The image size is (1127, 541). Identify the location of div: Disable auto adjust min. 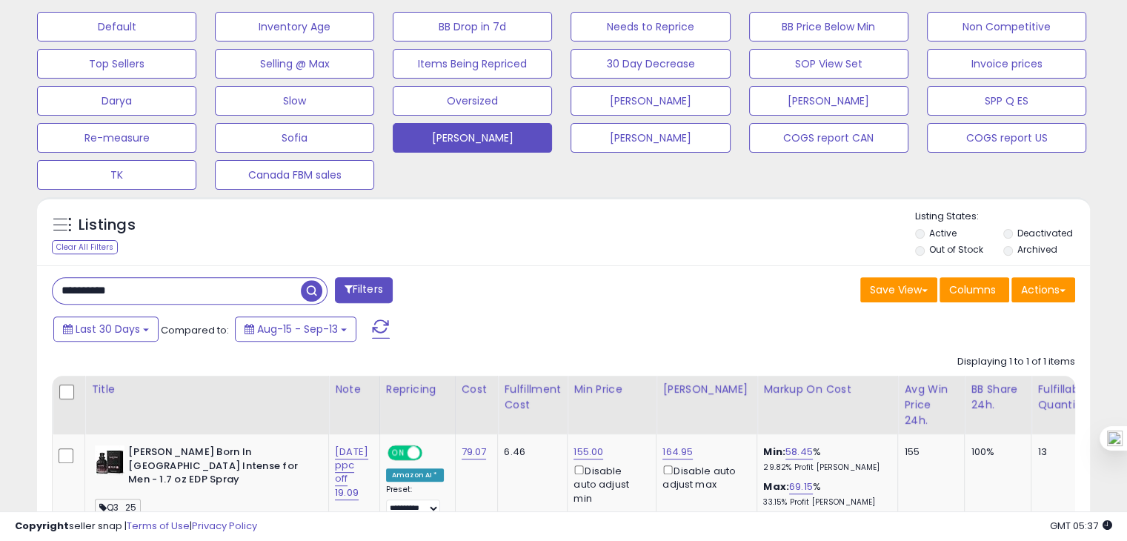
(609, 484).